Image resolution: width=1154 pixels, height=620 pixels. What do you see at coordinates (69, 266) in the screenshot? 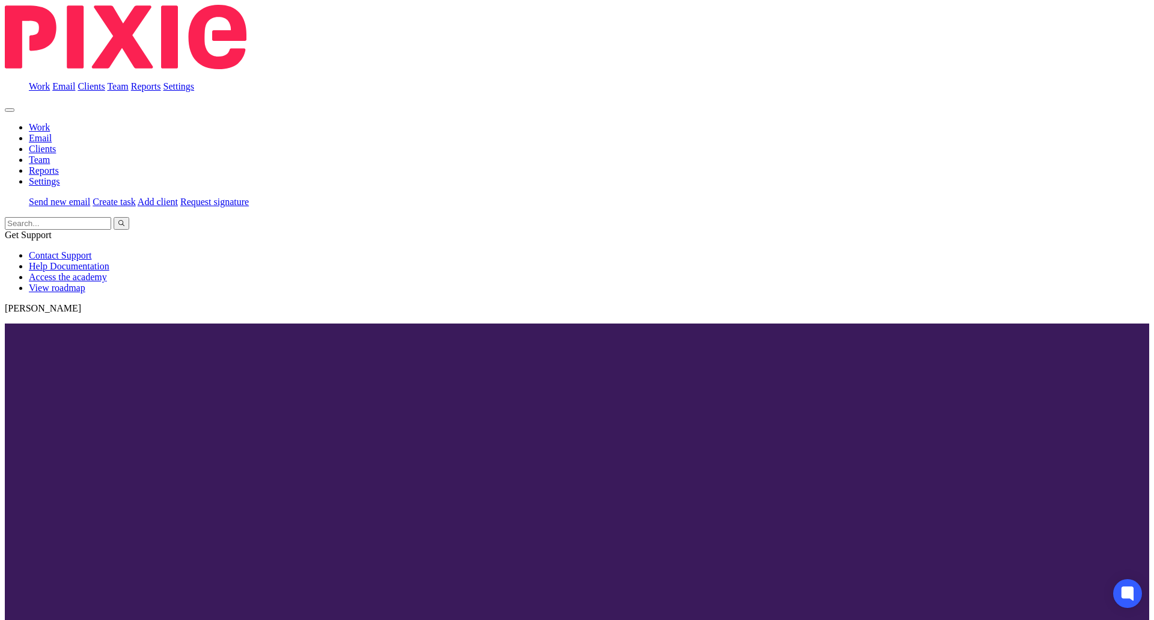
I see `span: Help Documentation` at bounding box center [69, 266].